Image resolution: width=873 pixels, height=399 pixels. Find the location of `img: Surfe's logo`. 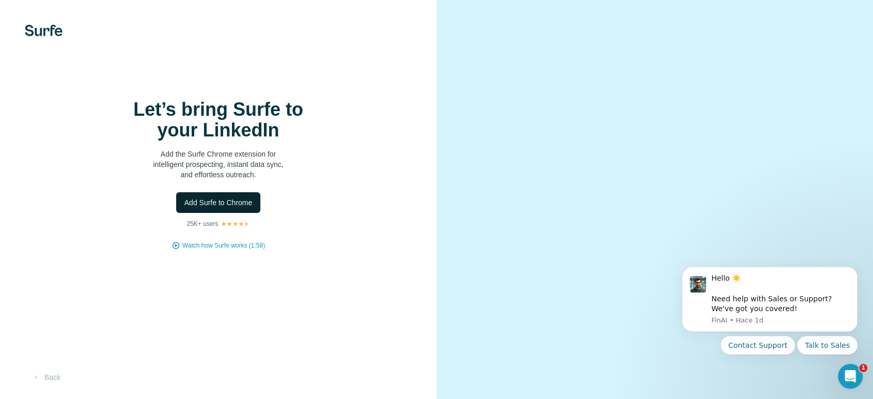

img: Surfe's logo is located at coordinates (43, 30).